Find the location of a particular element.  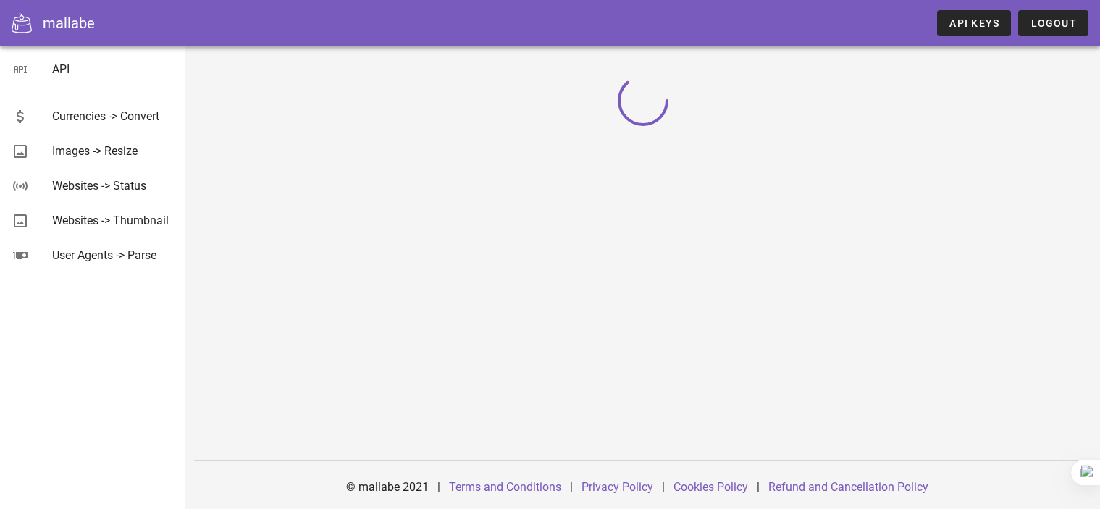

div: mallabe is located at coordinates (69, 23).